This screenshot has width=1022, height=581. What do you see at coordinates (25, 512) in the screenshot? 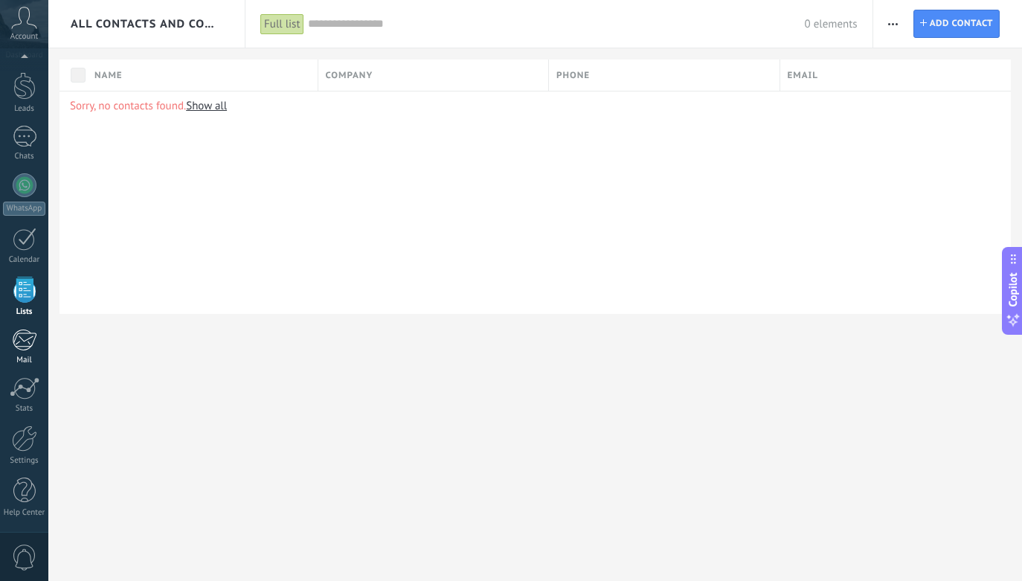
I see `div: Help Center` at bounding box center [25, 512].